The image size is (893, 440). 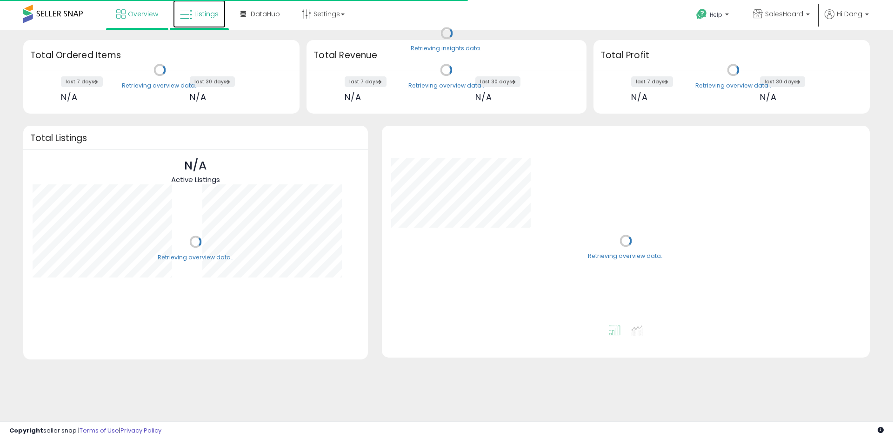 What do you see at coordinates (207, 14) in the screenshot?
I see `span: Listings` at bounding box center [207, 14].